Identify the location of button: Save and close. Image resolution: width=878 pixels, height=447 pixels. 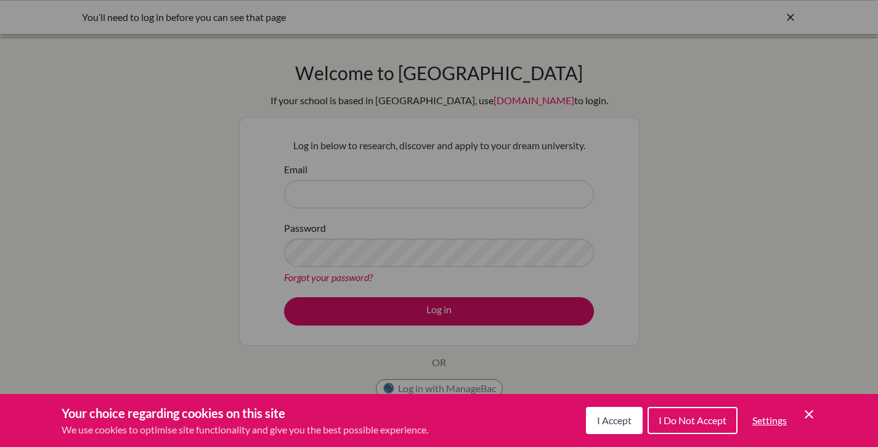
(809, 414).